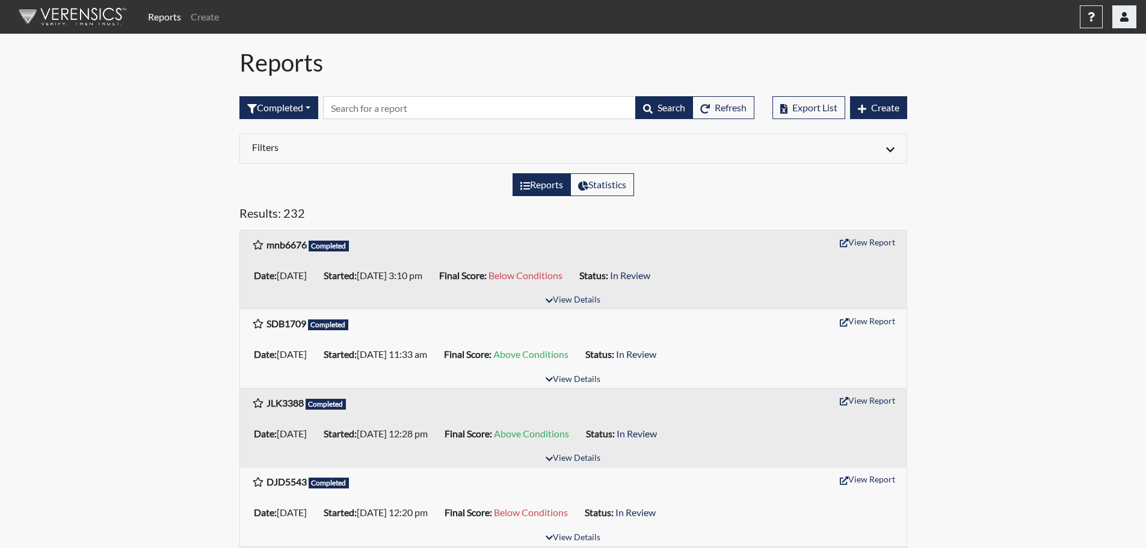 The height and width of the screenshot is (548, 1146). I want to click on span: Create, so click(885, 107).